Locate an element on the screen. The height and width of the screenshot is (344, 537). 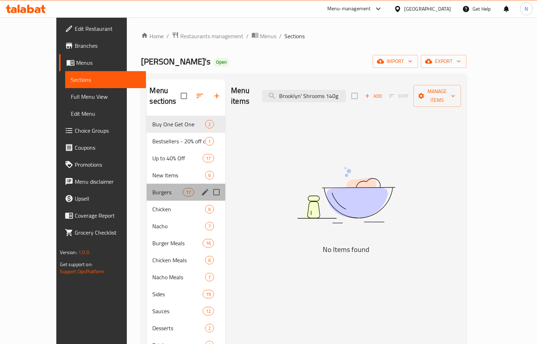
a: Menu disclaimer is located at coordinates (102, 182).